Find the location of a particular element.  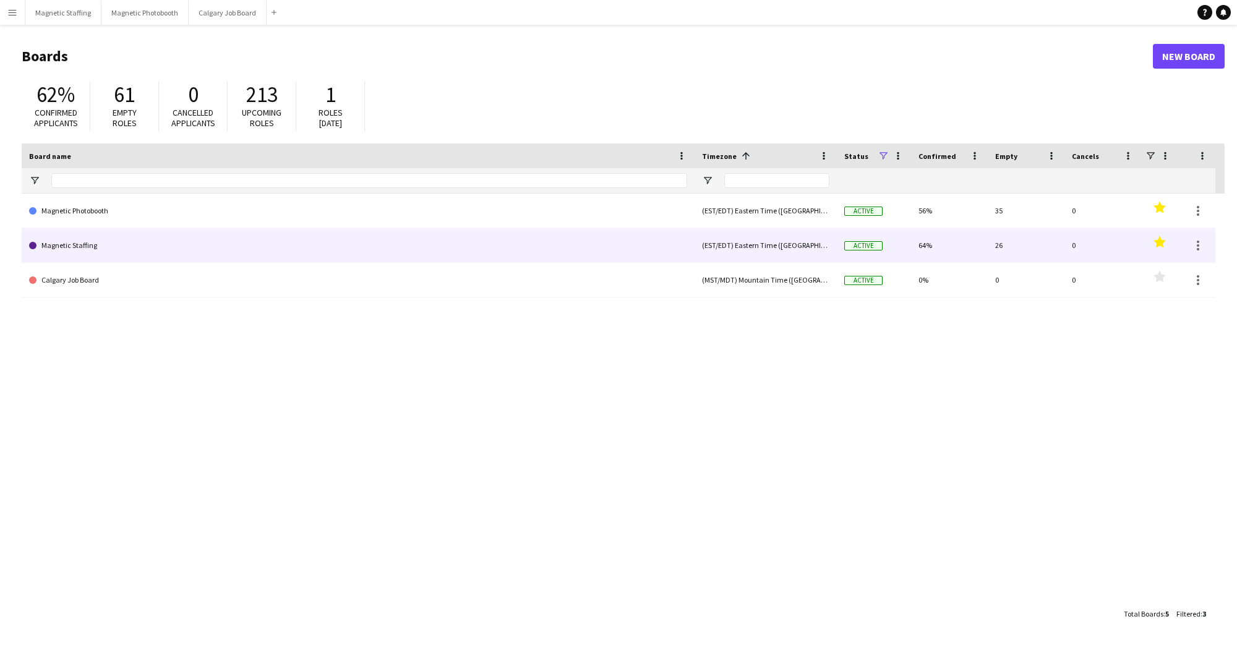

input: Timezone Filter Input is located at coordinates (777, 181).